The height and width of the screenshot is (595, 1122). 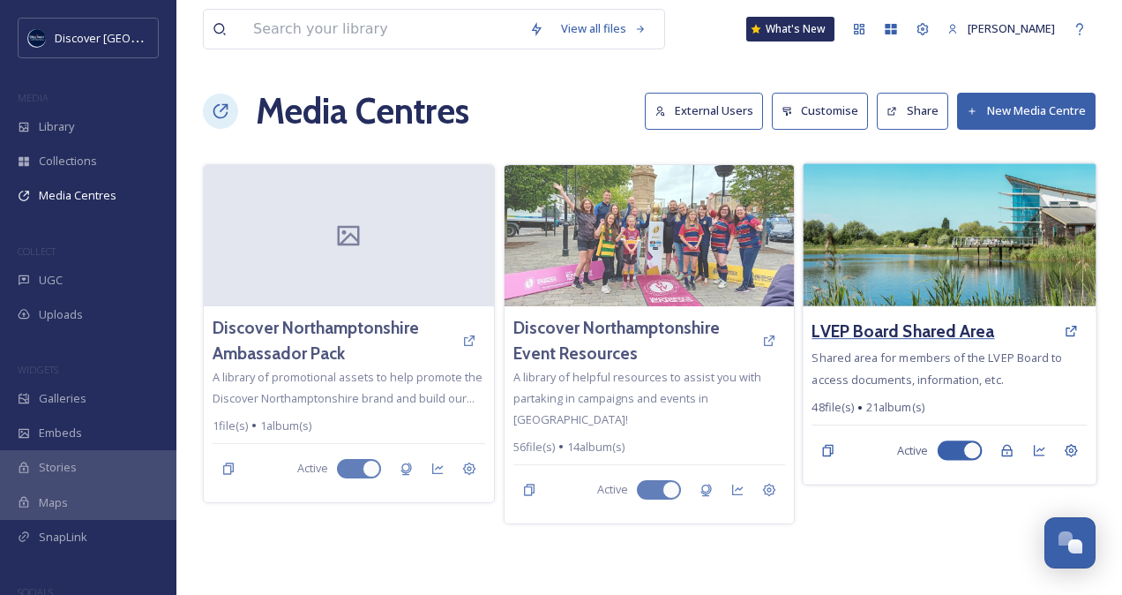 I want to click on button: Share, so click(x=912, y=110).